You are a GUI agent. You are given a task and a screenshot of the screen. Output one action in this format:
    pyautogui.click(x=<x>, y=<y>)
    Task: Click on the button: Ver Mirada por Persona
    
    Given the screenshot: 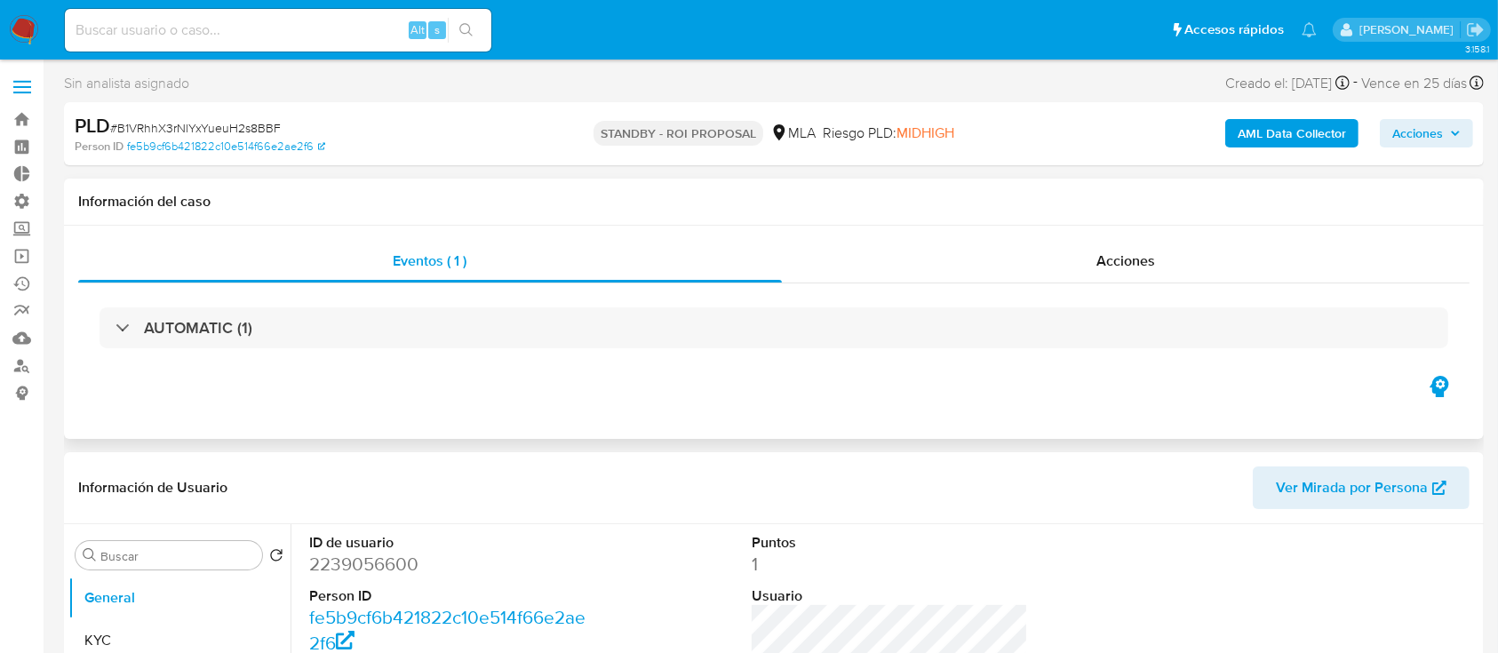 What is the action you would take?
    pyautogui.click(x=1361, y=488)
    